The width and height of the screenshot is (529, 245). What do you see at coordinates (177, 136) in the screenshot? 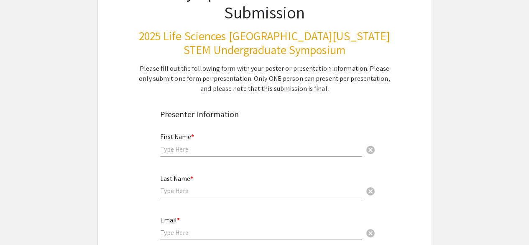
I see `mat-label: First Name` at bounding box center [177, 136].